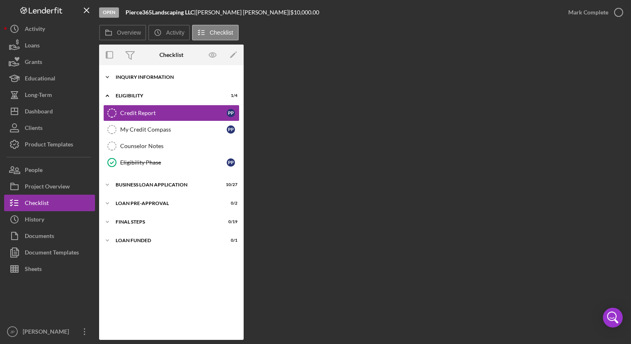 The height and width of the screenshot is (344, 631). I want to click on div: 1 / 4, so click(230, 96).